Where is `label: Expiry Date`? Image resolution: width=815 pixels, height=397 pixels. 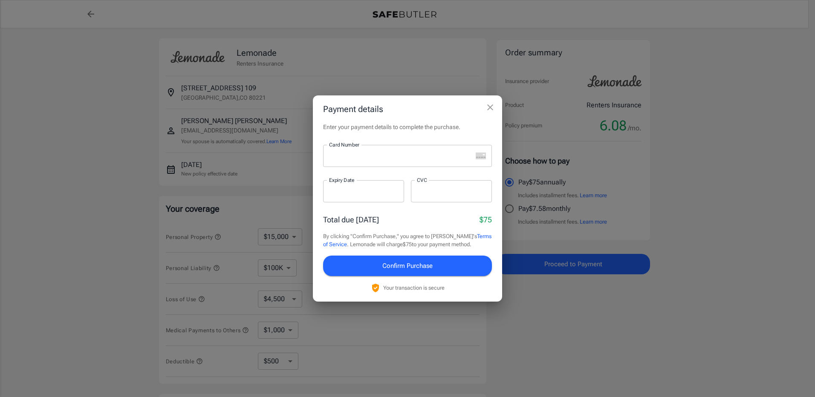
label: Expiry Date is located at coordinates (342, 180).